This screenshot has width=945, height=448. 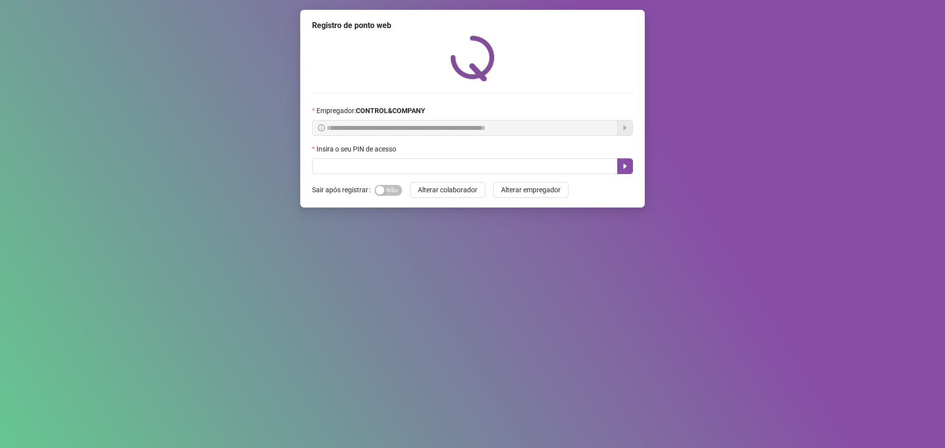 What do you see at coordinates (370, 111) in the screenshot?
I see `span: Empregador :` at bounding box center [370, 111].